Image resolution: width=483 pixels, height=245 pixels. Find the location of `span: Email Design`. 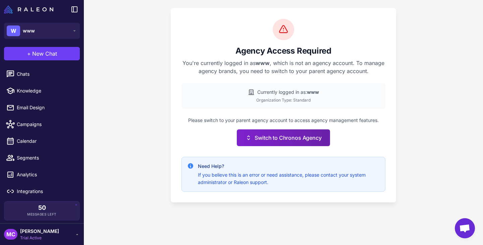

span: Email Design is located at coordinates (46, 108).